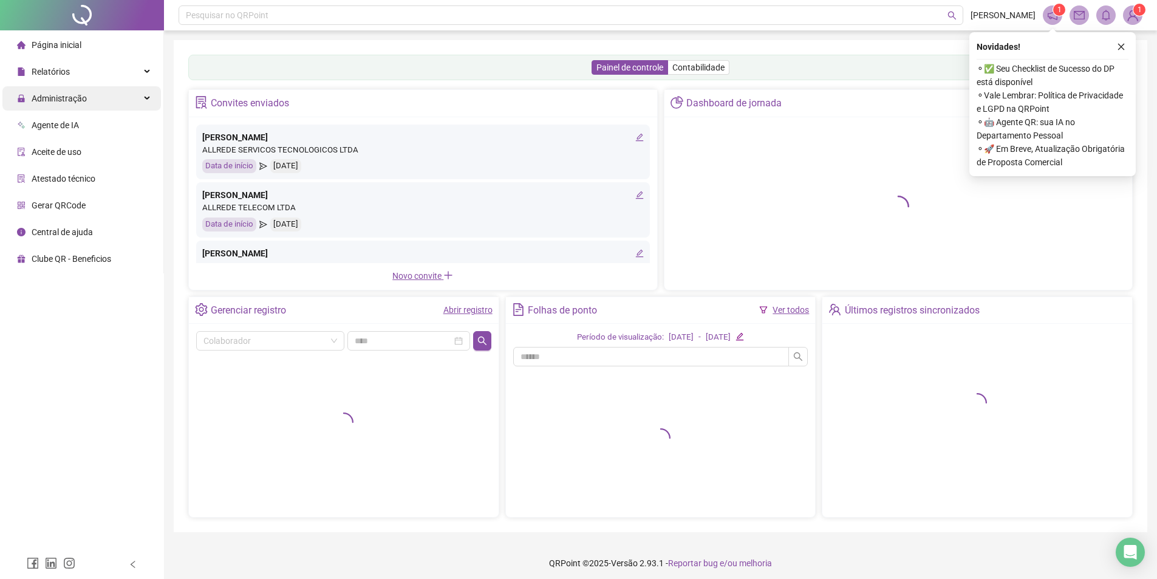  What do you see at coordinates (33, 563) in the screenshot?
I see `span: facebook` at bounding box center [33, 563].